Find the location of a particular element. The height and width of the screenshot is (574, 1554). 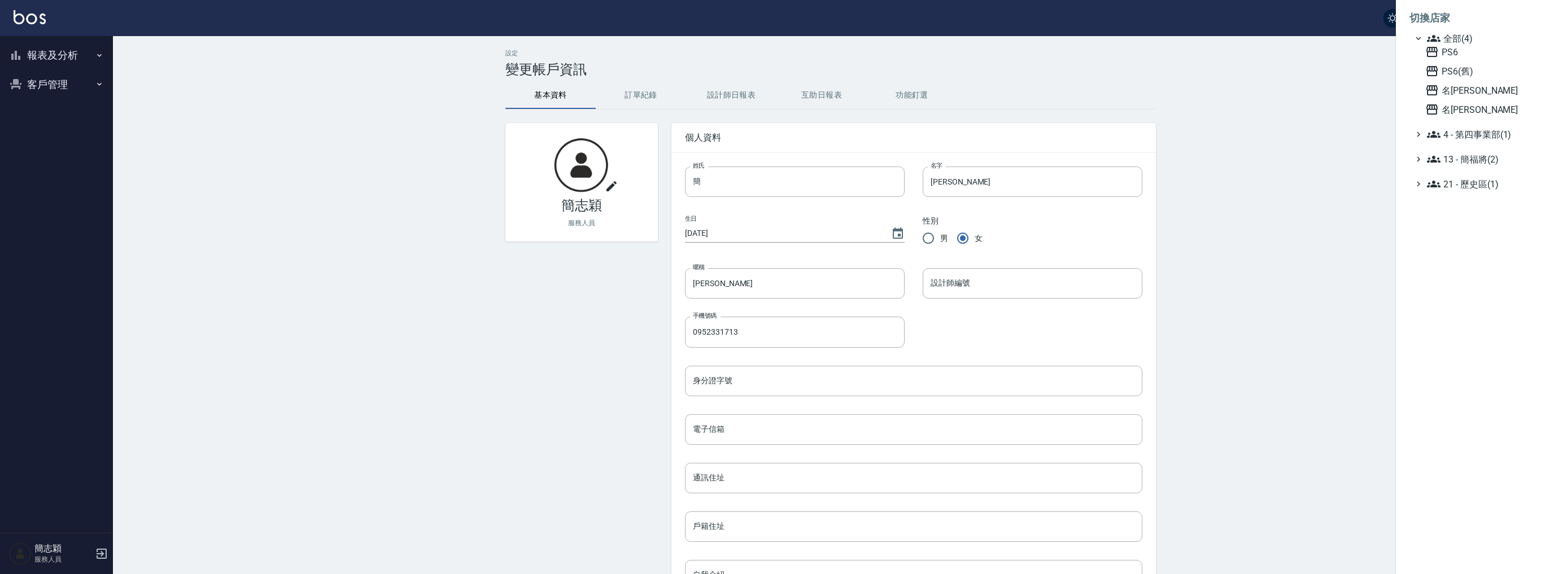

span: 4 - 第四事業部(1) is located at coordinates (1482, 134).